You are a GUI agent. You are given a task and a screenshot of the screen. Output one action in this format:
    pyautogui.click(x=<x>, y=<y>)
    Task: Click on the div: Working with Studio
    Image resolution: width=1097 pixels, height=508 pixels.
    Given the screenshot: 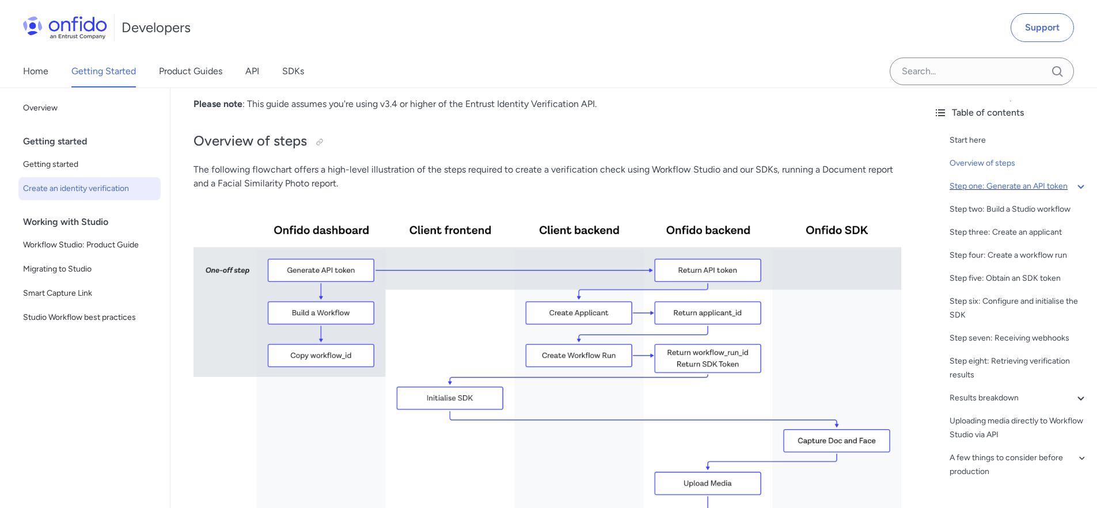 What is the action you would take?
    pyautogui.click(x=94, y=222)
    